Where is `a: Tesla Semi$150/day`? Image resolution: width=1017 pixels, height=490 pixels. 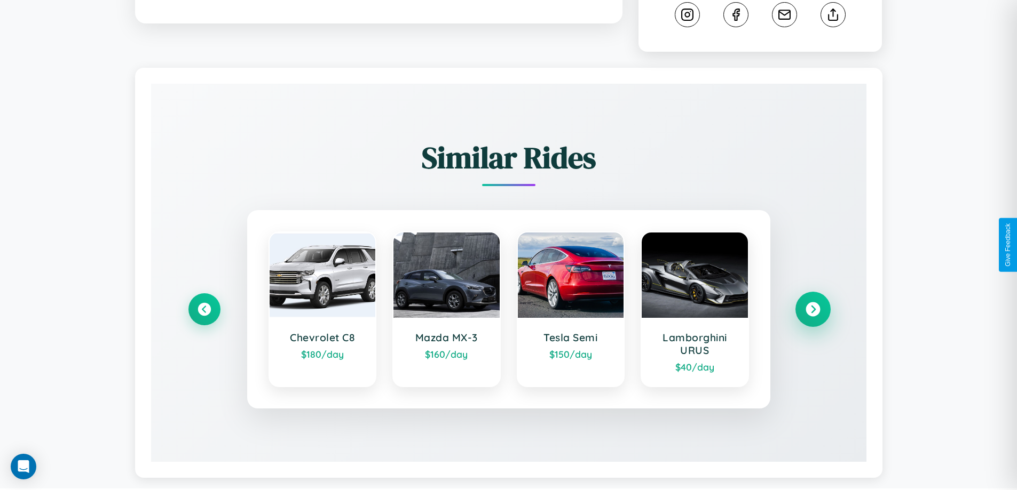
a: Tesla Semi$150/day is located at coordinates (571, 310).